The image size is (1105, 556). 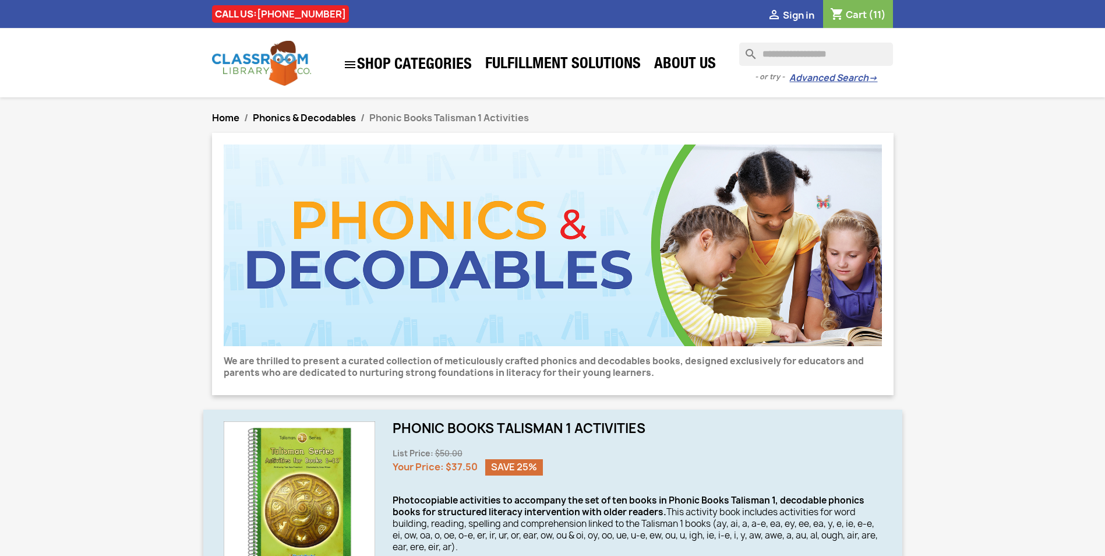 What do you see at coordinates (225, 118) in the screenshot?
I see `a: Home` at bounding box center [225, 118].